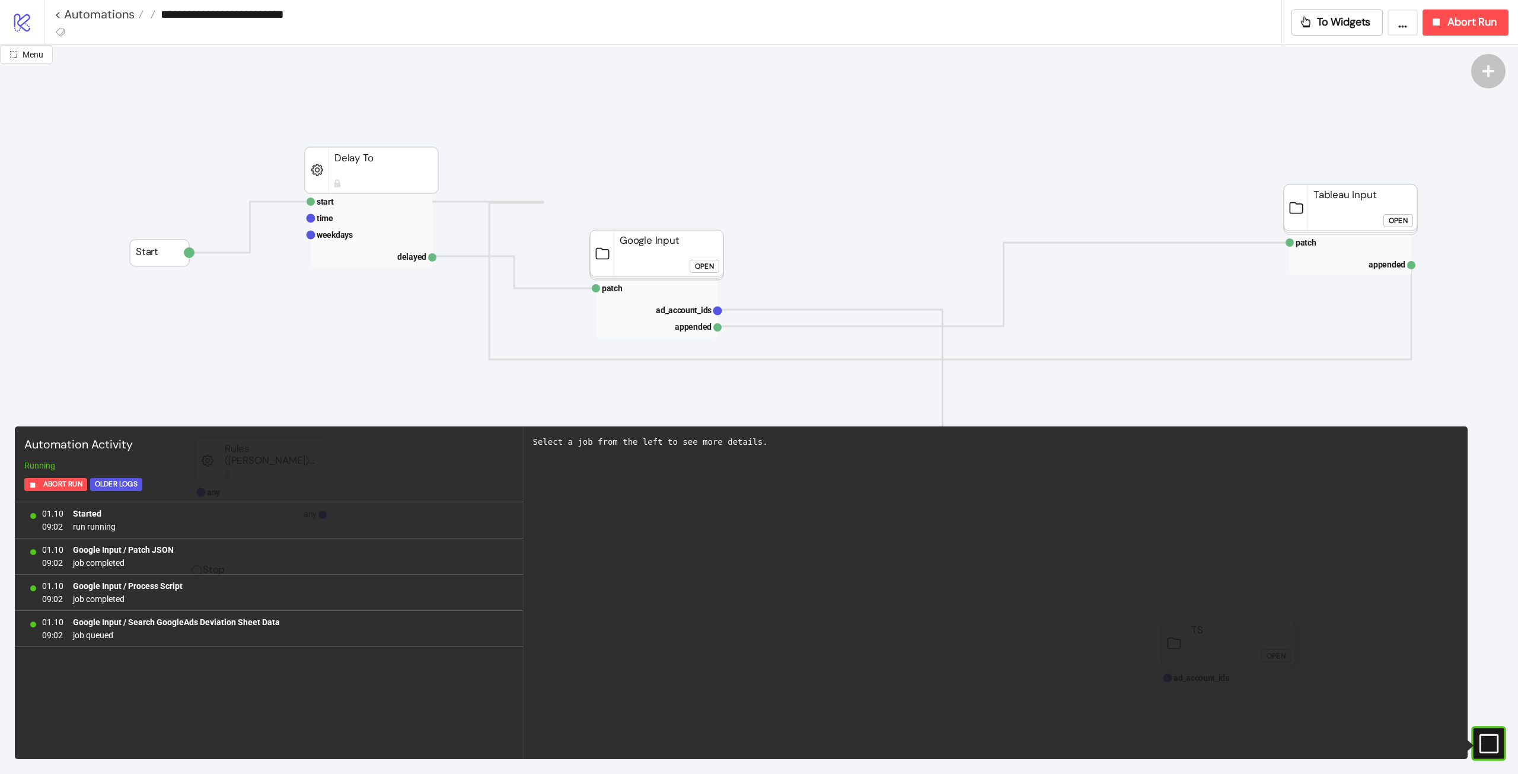 The height and width of the screenshot is (774, 1518). I want to click on span: job queued, so click(176, 635).